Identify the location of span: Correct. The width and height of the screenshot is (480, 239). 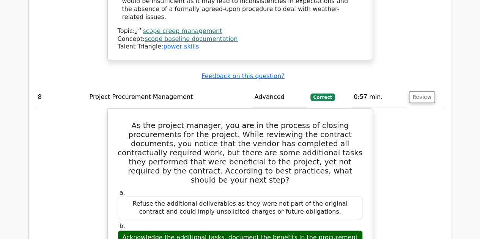
(323, 98).